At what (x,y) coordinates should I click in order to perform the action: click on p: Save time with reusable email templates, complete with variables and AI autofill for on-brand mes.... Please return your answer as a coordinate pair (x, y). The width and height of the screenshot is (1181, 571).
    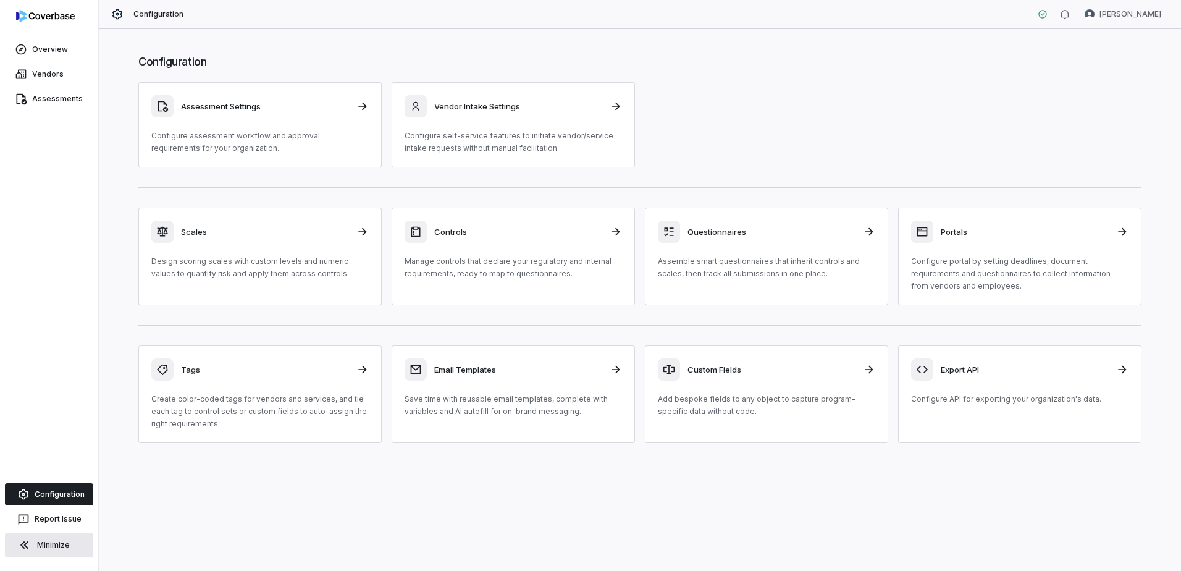
    Looking at the image, I should click on (513, 405).